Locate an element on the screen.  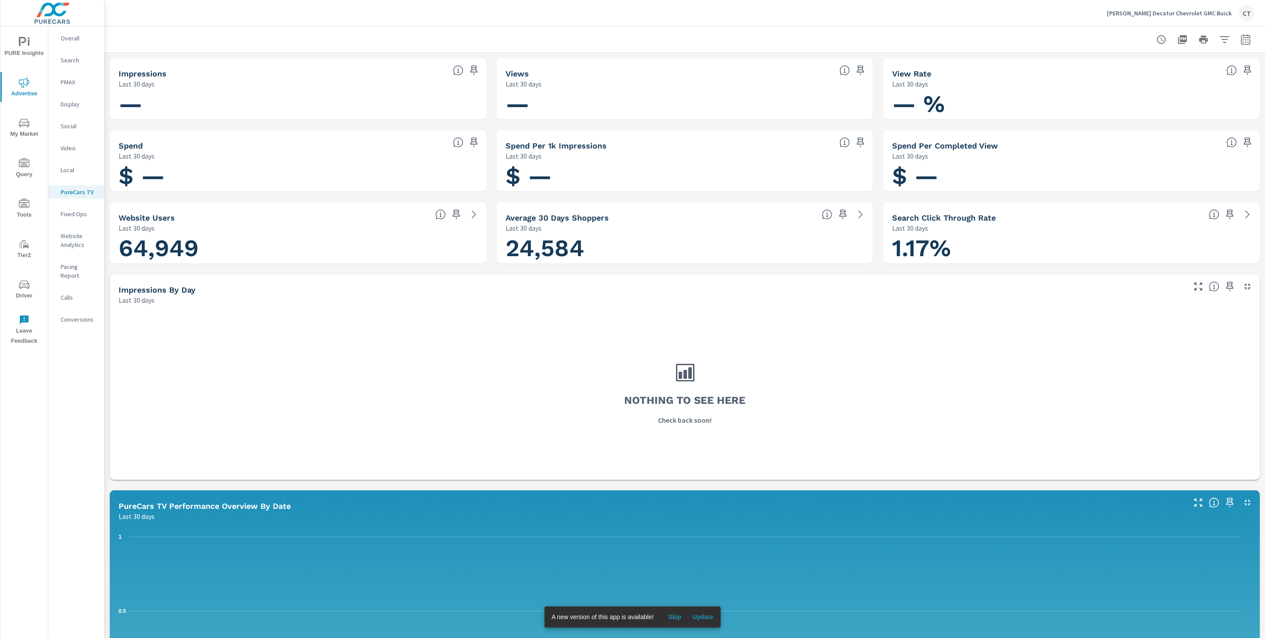
div: Display is located at coordinates (76, 104).